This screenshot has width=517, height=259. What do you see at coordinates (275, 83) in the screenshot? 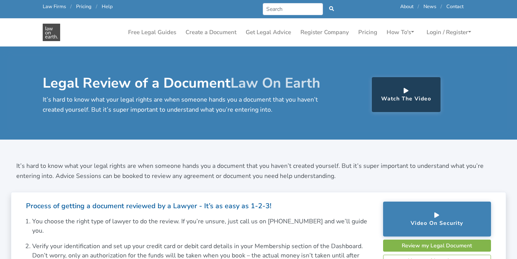
I see `span: Law On Earth` at bounding box center [275, 83].